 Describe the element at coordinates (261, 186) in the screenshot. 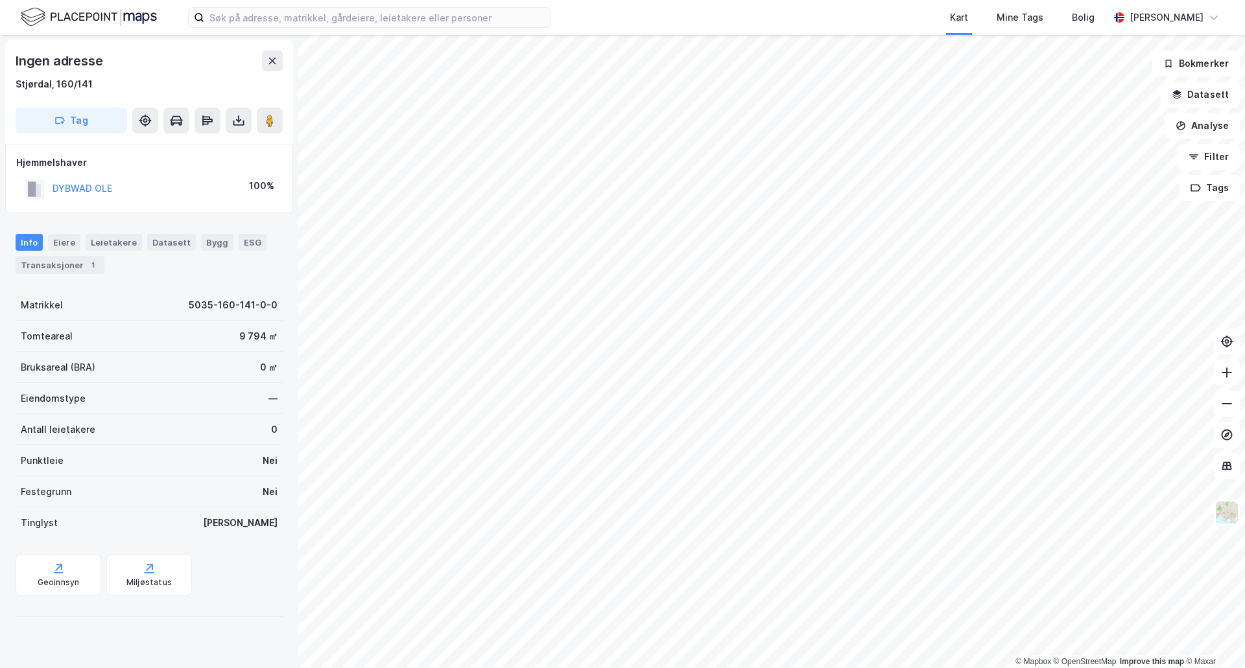

I see `div: 100%` at that location.